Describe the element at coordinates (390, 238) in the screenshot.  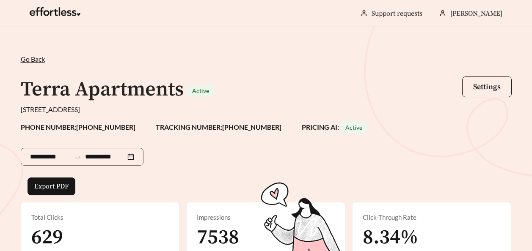
I see `span: 8.34%` at that location.